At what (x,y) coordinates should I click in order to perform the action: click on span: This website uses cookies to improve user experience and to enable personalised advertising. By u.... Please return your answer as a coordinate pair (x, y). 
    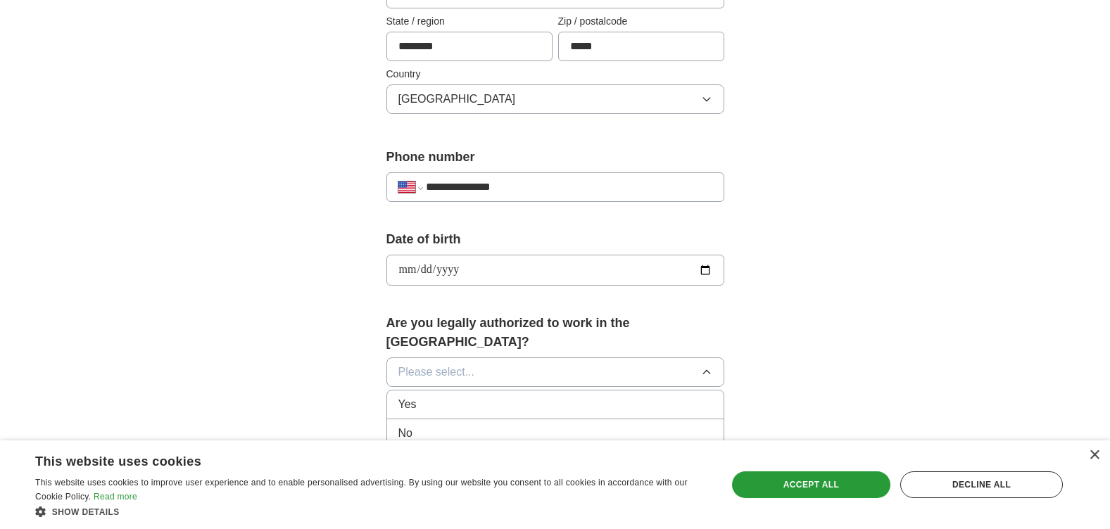
    Looking at the image, I should click on (361, 490).